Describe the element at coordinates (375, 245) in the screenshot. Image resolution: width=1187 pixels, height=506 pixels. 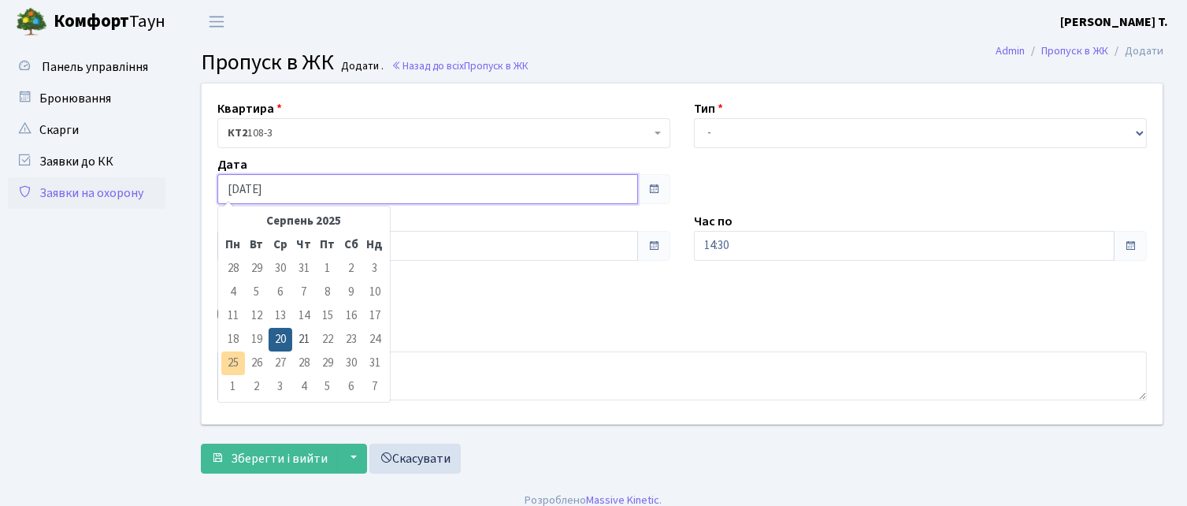
I see `th: Нд` at that location.